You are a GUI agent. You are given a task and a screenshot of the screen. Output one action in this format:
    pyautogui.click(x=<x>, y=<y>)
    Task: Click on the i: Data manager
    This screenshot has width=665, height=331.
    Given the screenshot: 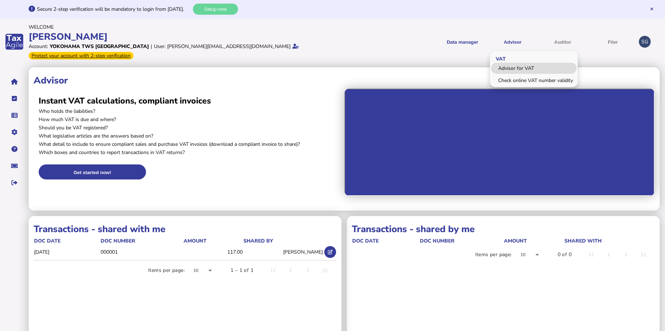 What is the action you would take?
    pyautogui.click(x=14, y=115)
    